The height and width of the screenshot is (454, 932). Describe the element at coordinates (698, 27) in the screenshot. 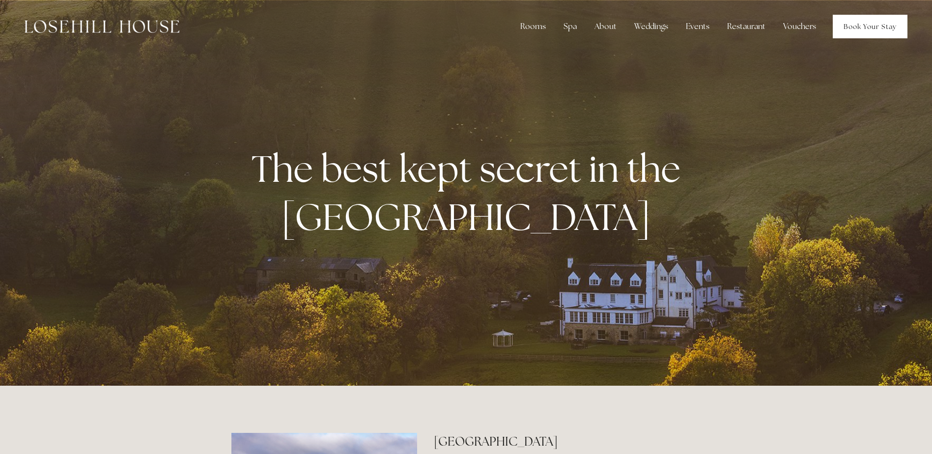

I see `div: Events` at that location.